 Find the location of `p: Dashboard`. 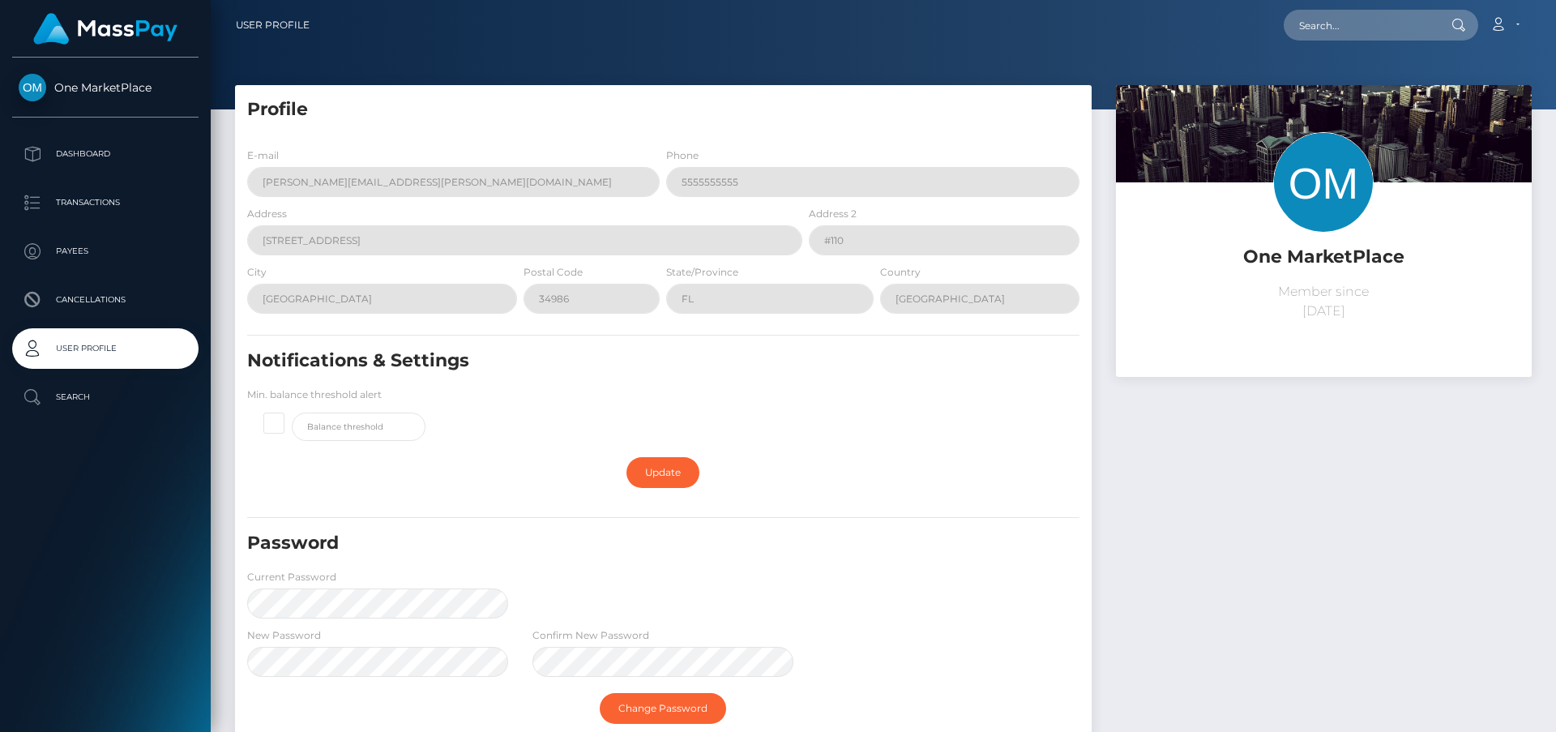

p: Dashboard is located at coordinates (105, 154).